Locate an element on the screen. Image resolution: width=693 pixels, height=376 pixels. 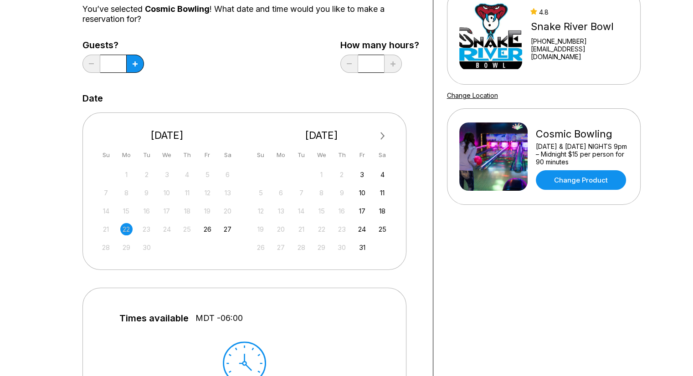
div: Not available Thursday, September 4th, 2025 is located at coordinates (187, 174).